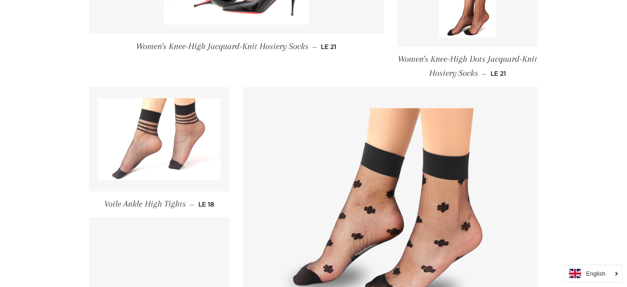 This screenshot has height=287, width=627. I want to click on span: Women's Knee-High Jacquard-Knit Hosiery Socks, so click(222, 46).